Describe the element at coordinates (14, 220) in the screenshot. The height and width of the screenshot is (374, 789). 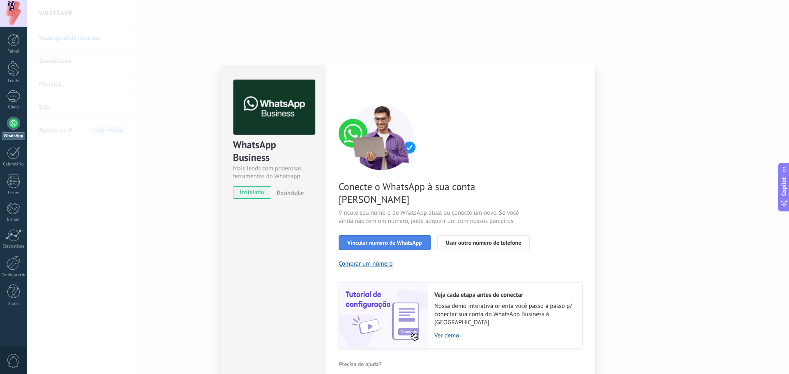
I see `div: E-mail` at that location.